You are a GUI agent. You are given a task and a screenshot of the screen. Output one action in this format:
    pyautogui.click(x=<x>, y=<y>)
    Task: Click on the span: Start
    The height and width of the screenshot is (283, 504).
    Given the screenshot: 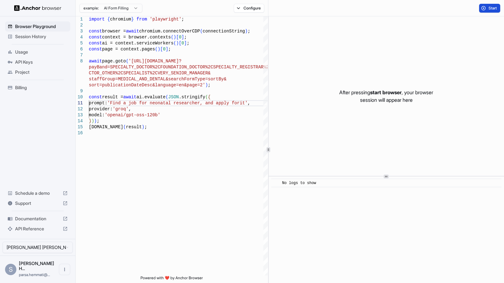 What is the action you would take?
    pyautogui.click(x=493, y=8)
    